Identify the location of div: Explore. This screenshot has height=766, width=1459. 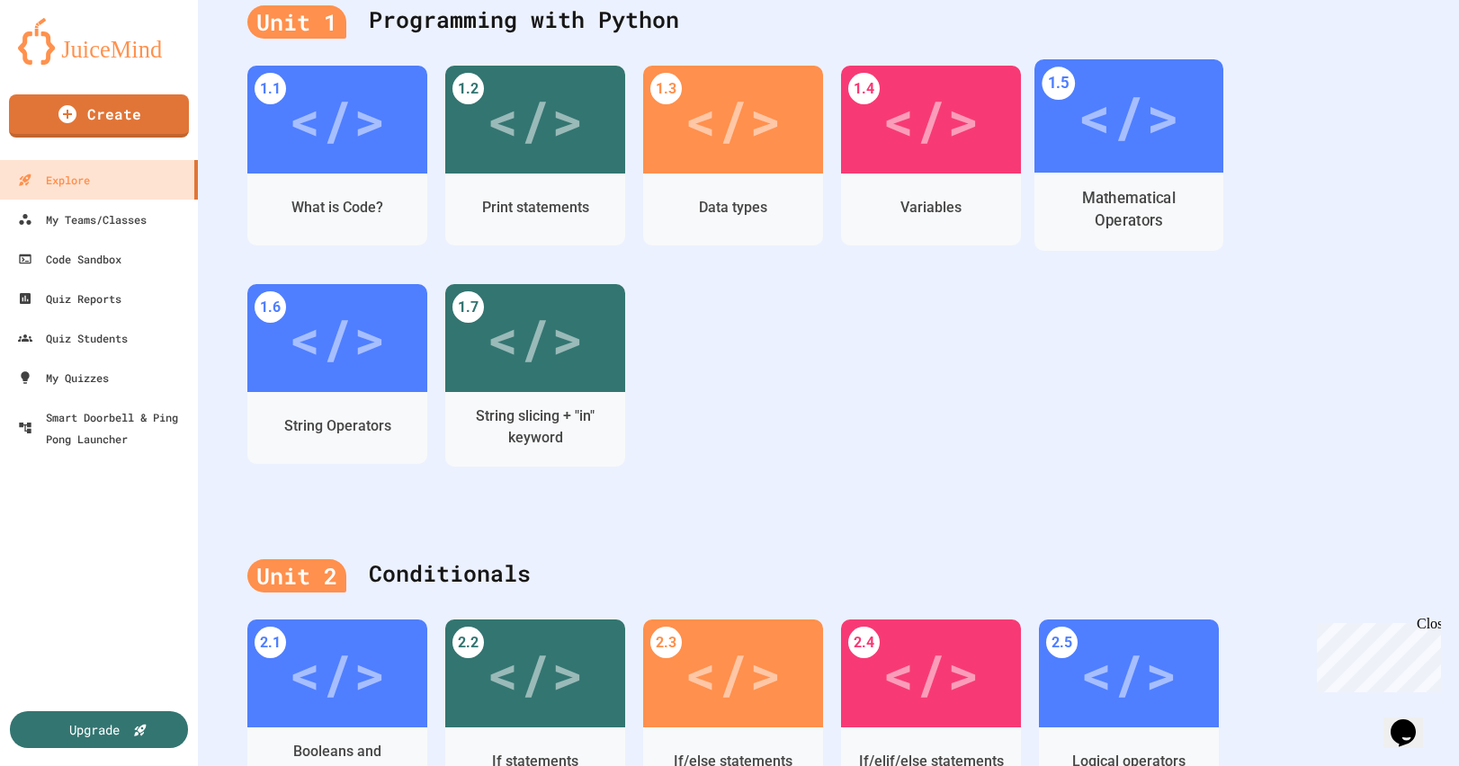
(54, 180).